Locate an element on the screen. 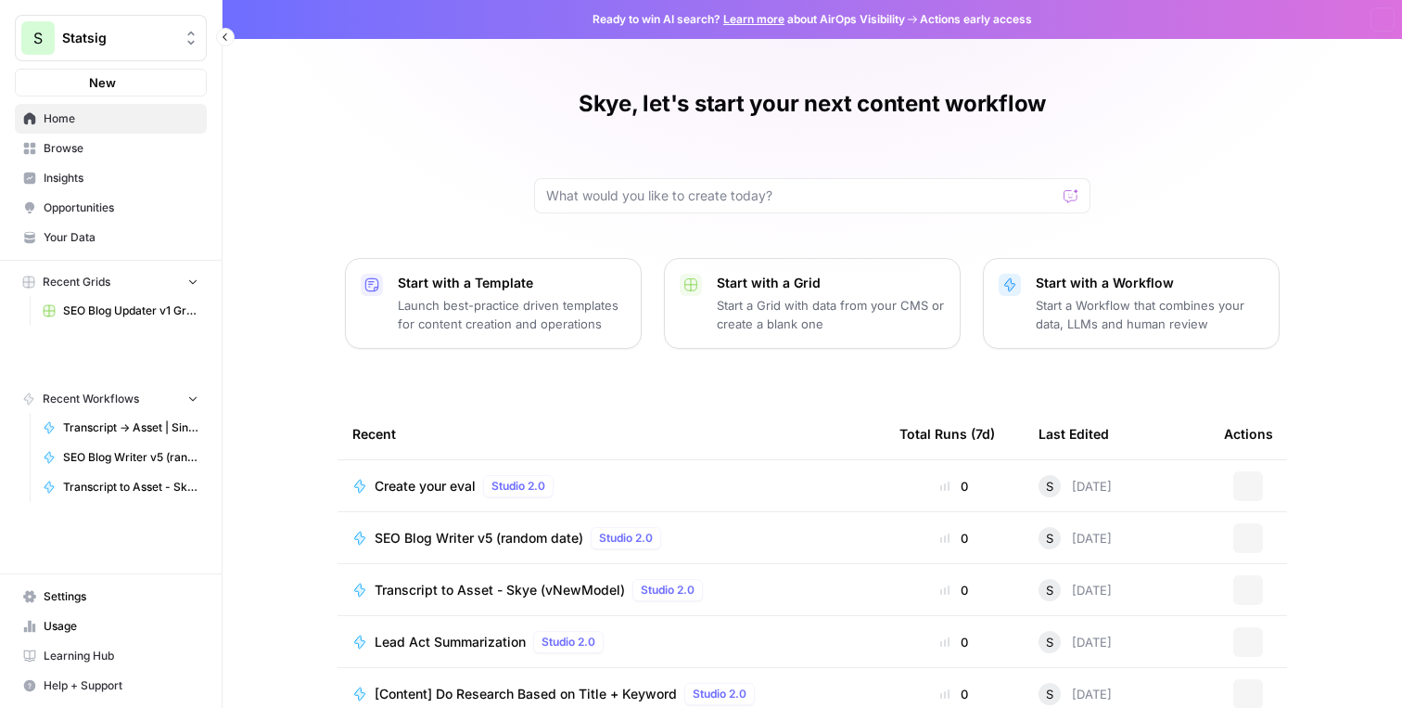  span: Recent Workflows is located at coordinates (91, 399).